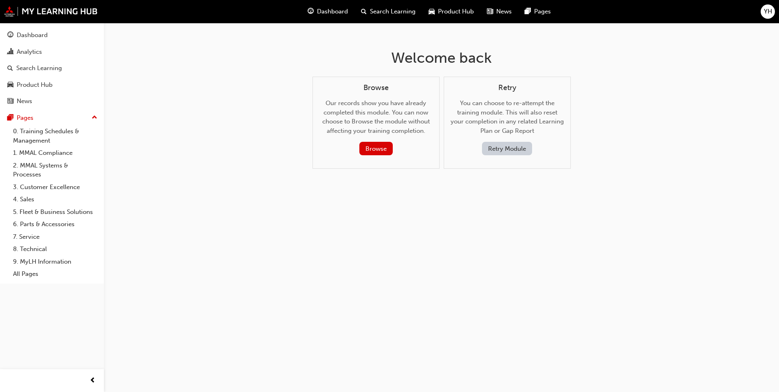  What do you see at coordinates (55, 187) in the screenshot?
I see `a: 3. Customer Excellence` at bounding box center [55, 187].